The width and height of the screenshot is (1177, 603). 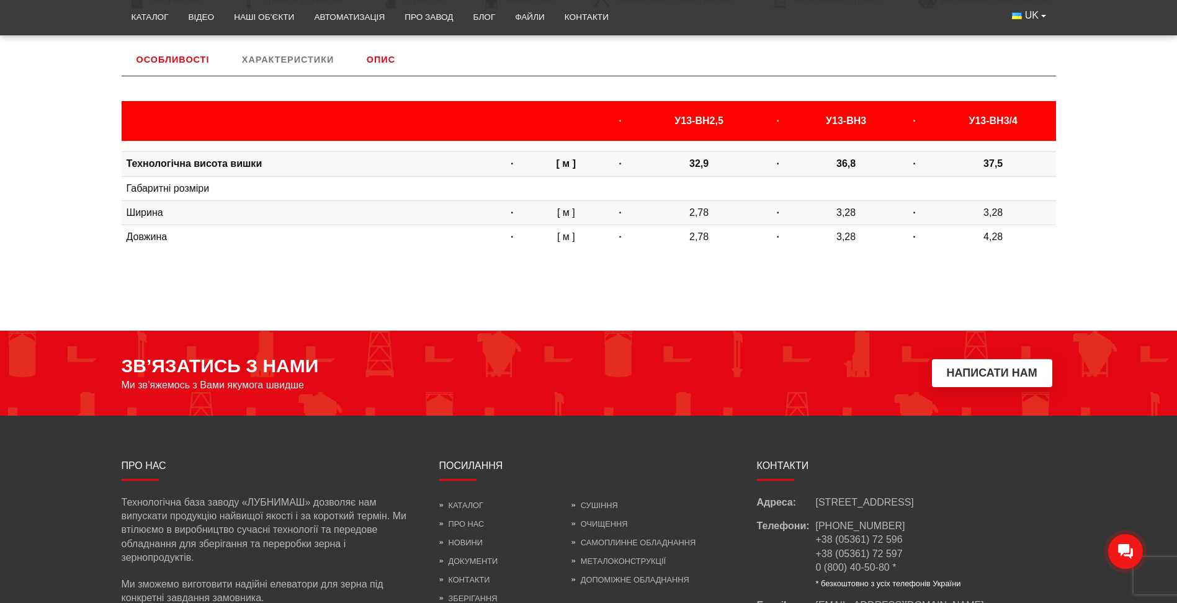 I want to click on a: Документи, so click(x=468, y=561).